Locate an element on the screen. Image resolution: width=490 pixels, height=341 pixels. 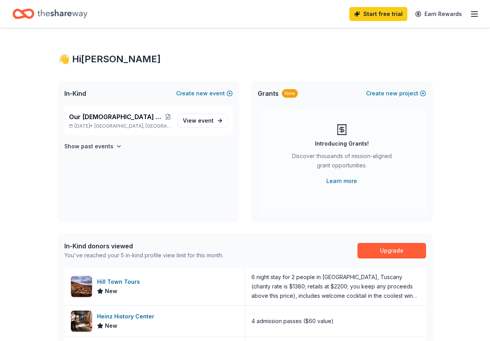
div: 4 admission passes ($60 value) is located at coordinates (292, 321).